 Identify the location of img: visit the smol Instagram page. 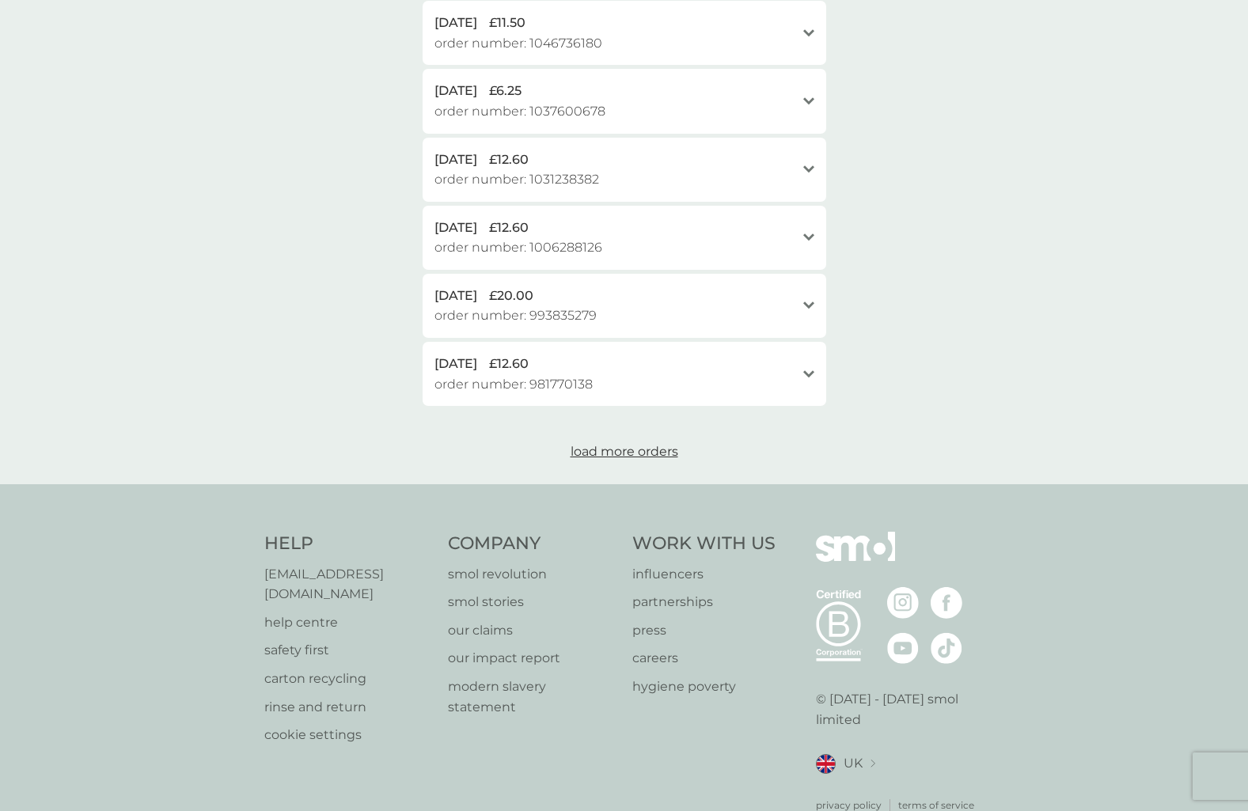
(903, 603).